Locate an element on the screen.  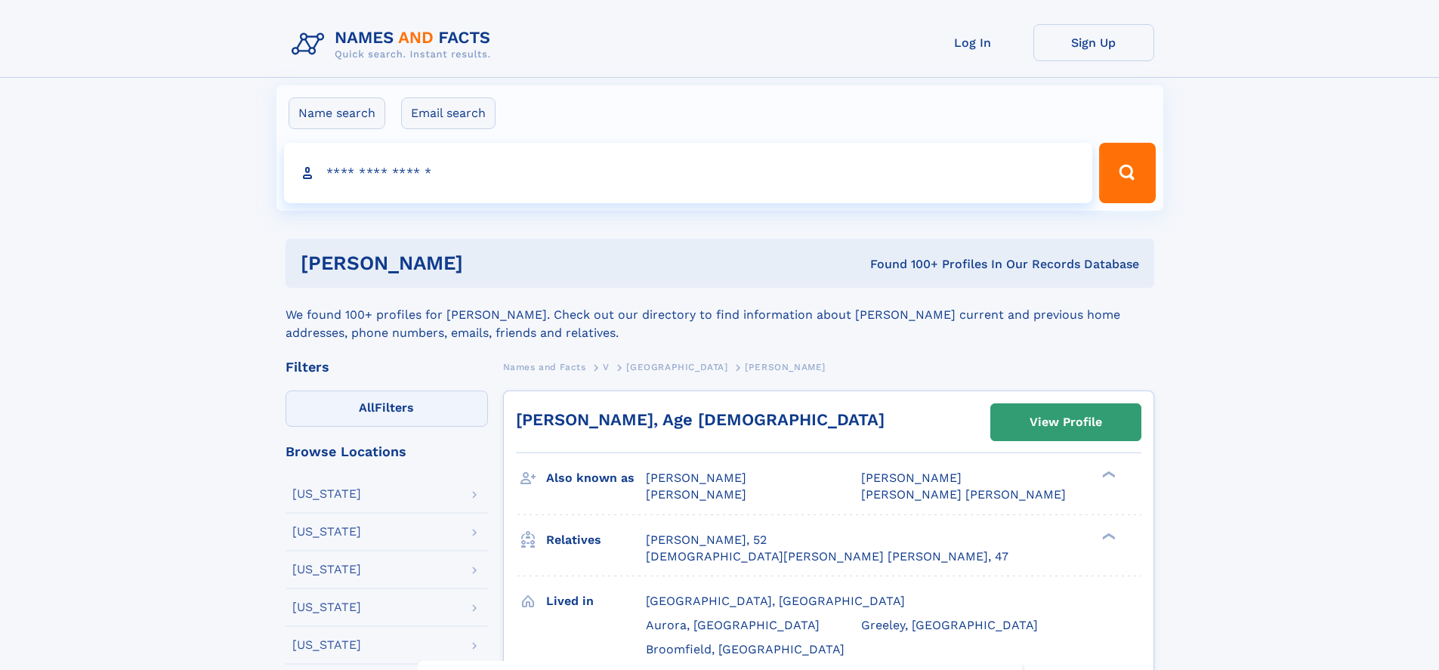
span: All is located at coordinates (366, 407).